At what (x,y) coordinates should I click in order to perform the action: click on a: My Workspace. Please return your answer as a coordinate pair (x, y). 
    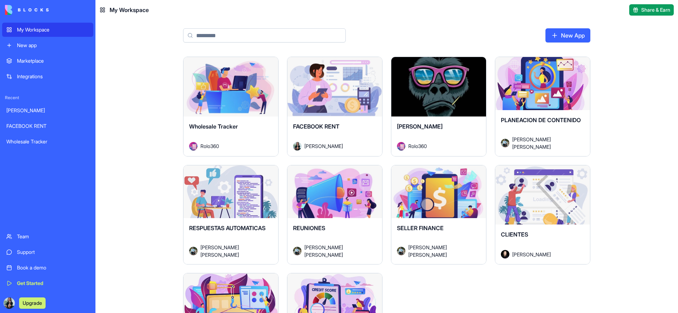
    Looking at the image, I should click on (48, 30).